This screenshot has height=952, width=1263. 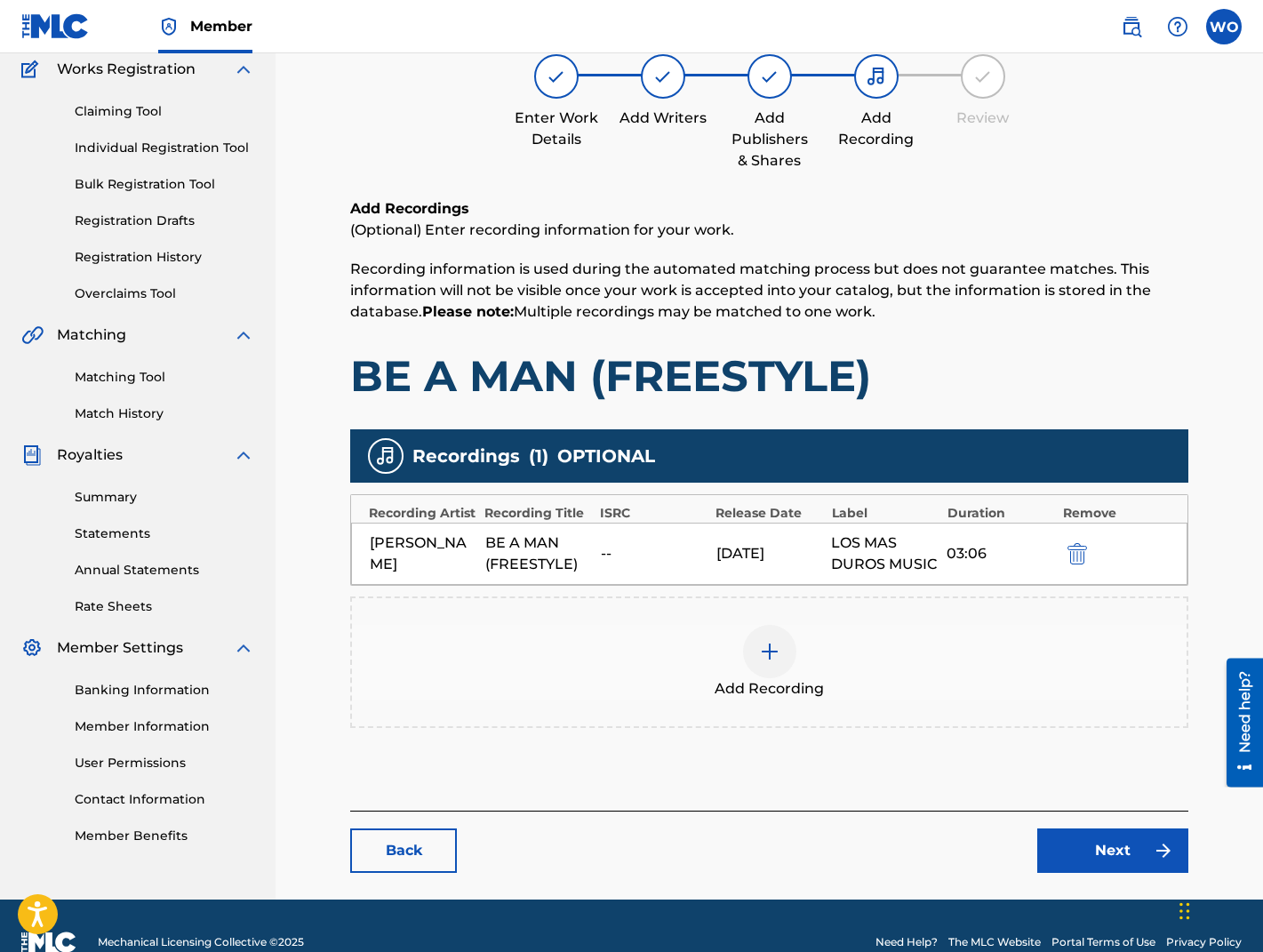 What do you see at coordinates (386, 457) in the screenshot?
I see `img: recording` at bounding box center [386, 457].